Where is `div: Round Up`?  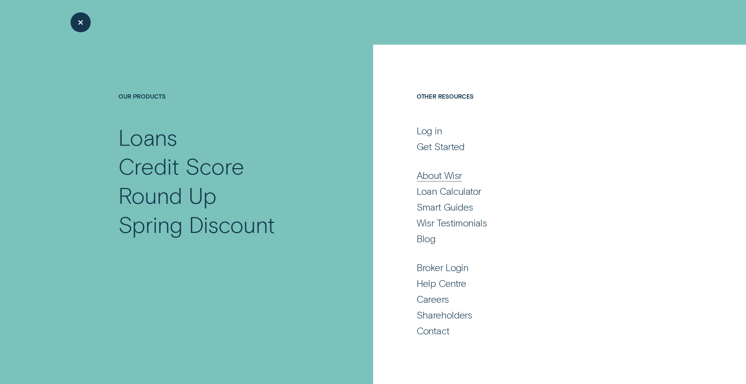 div: Round Up is located at coordinates (167, 195).